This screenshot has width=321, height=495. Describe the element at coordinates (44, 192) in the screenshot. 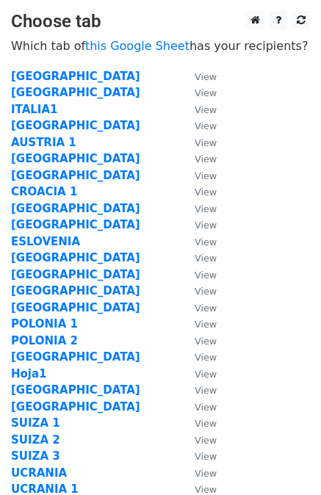

I see `a: CROACIA 1` at that location.